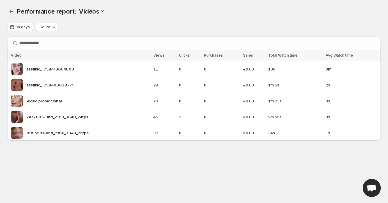 Image resolution: width=388 pixels, height=203 pixels. I want to click on h3: Videos, so click(89, 11).